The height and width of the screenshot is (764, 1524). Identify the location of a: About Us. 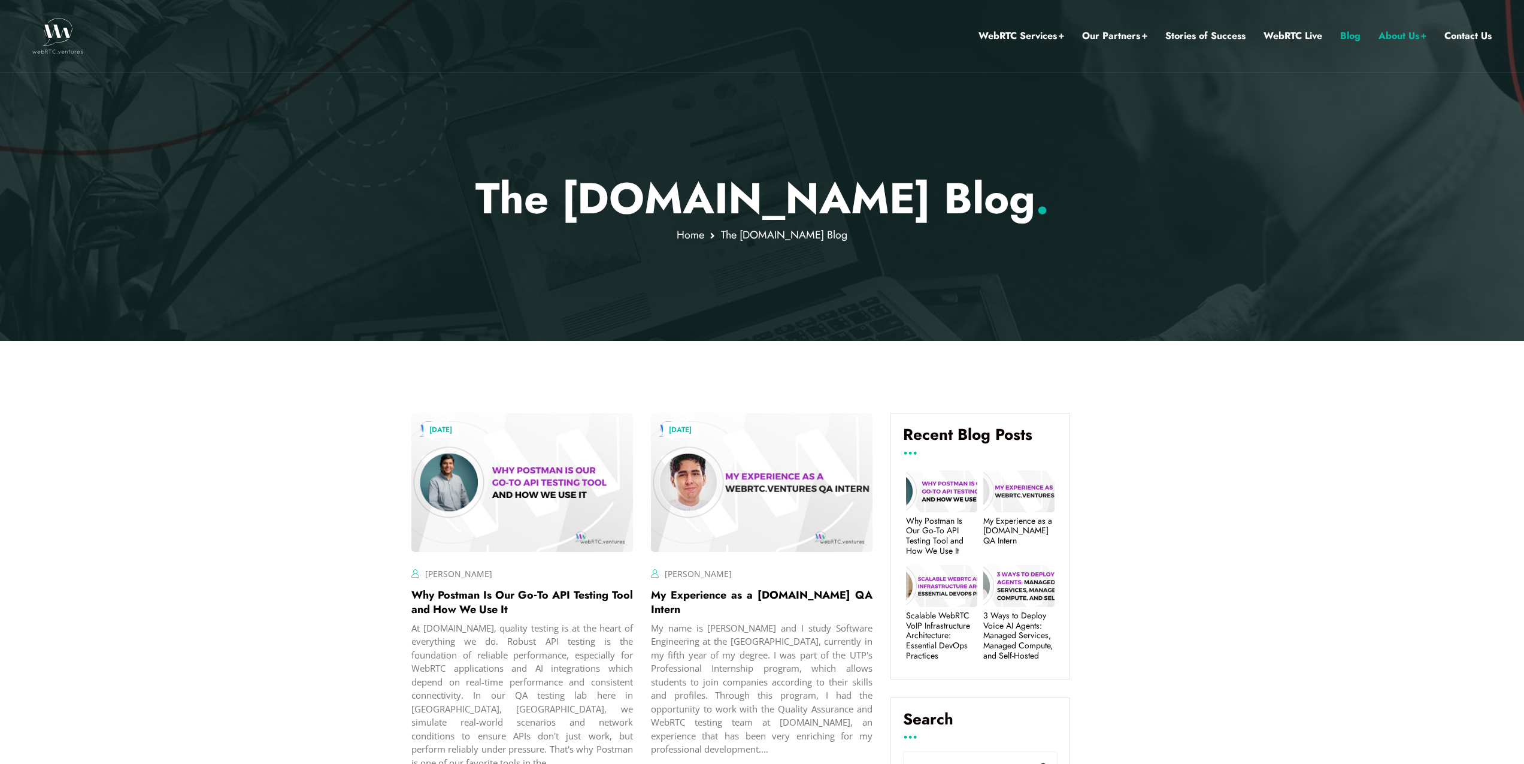
(1403, 36).